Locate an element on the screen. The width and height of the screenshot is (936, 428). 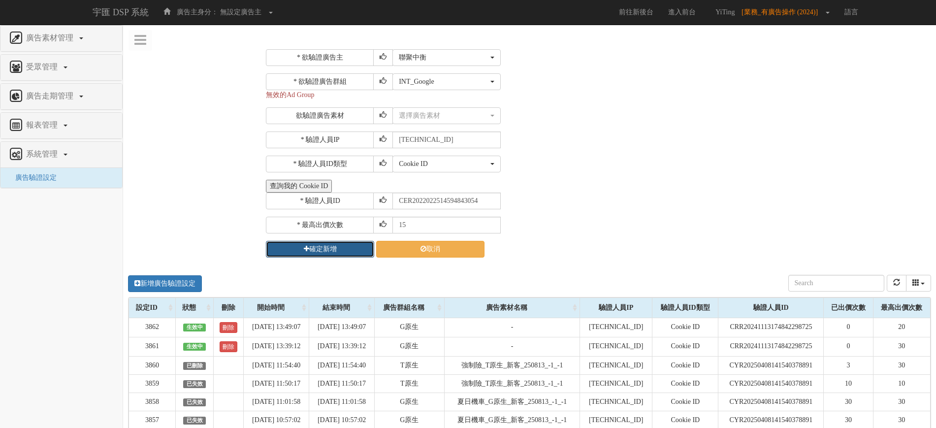
a: 取消 is located at coordinates (430, 249).